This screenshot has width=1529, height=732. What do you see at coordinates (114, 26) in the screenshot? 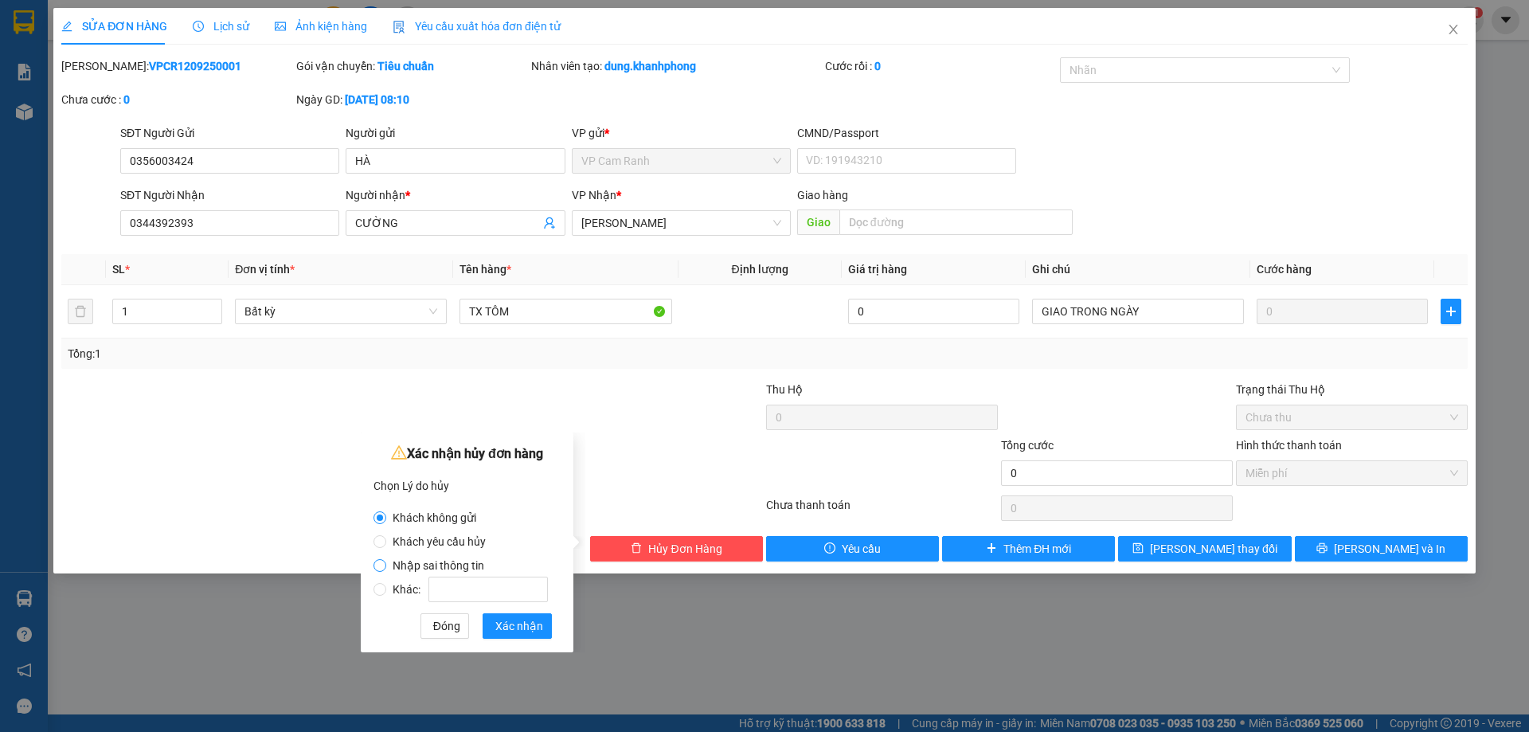
I see `span: SỬA ĐƠN HÀNG` at bounding box center [114, 26].